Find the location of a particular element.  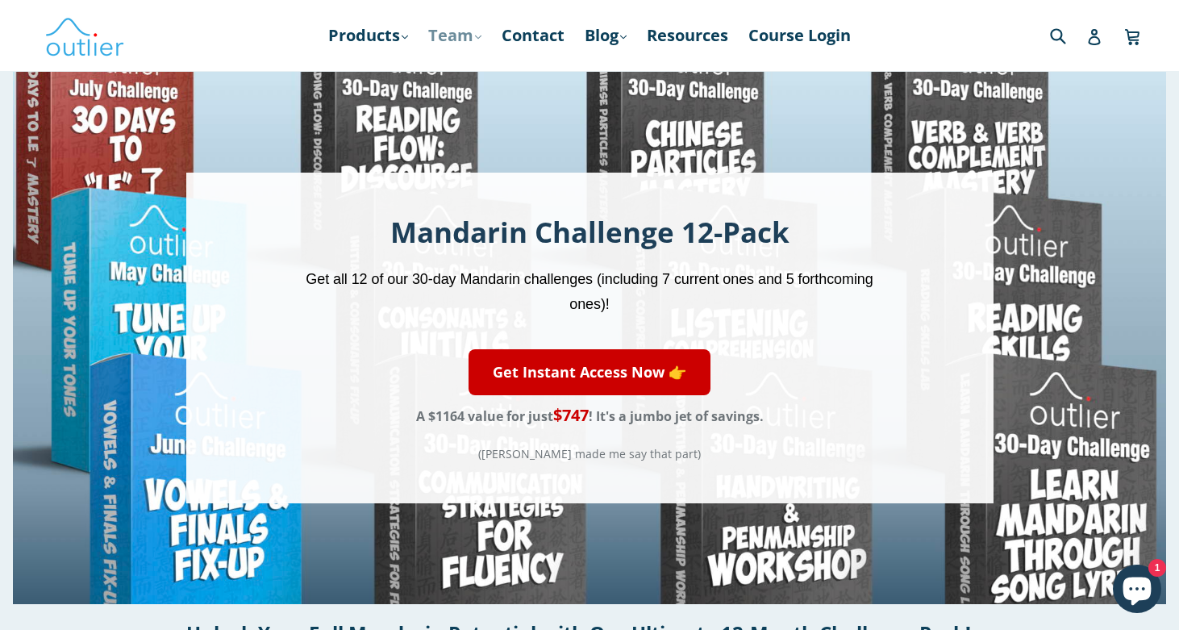

span: $747 is located at coordinates (571, 415).